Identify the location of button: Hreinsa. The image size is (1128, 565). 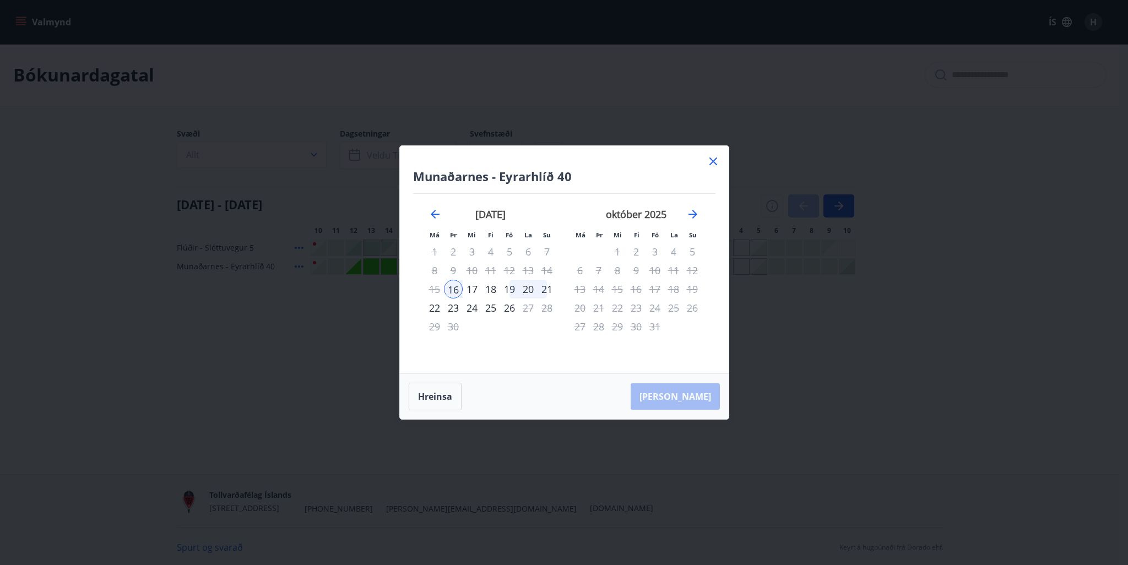
(435, 396).